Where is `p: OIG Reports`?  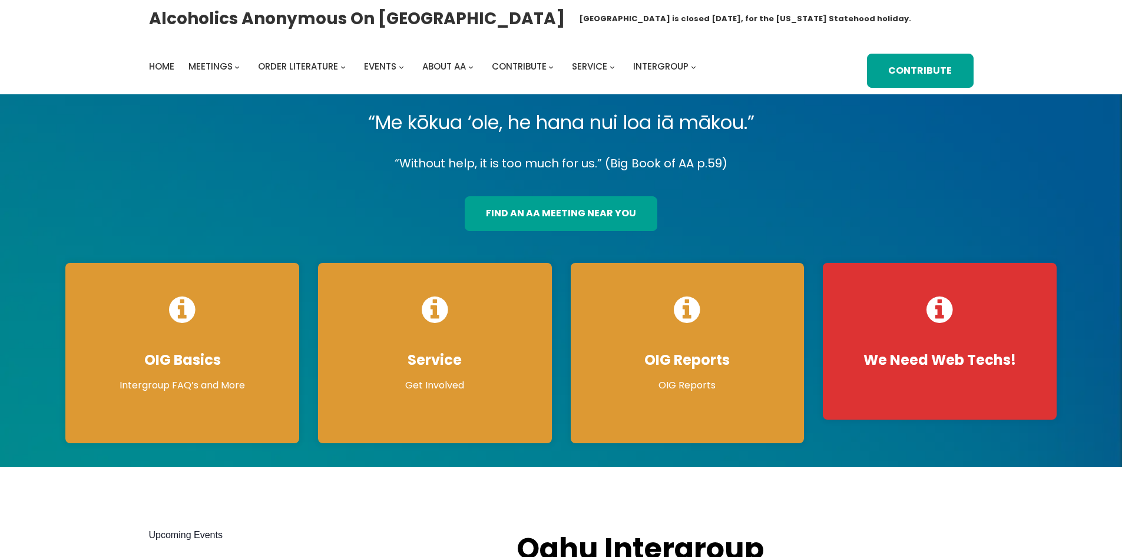
p: OIG Reports is located at coordinates (687, 385).